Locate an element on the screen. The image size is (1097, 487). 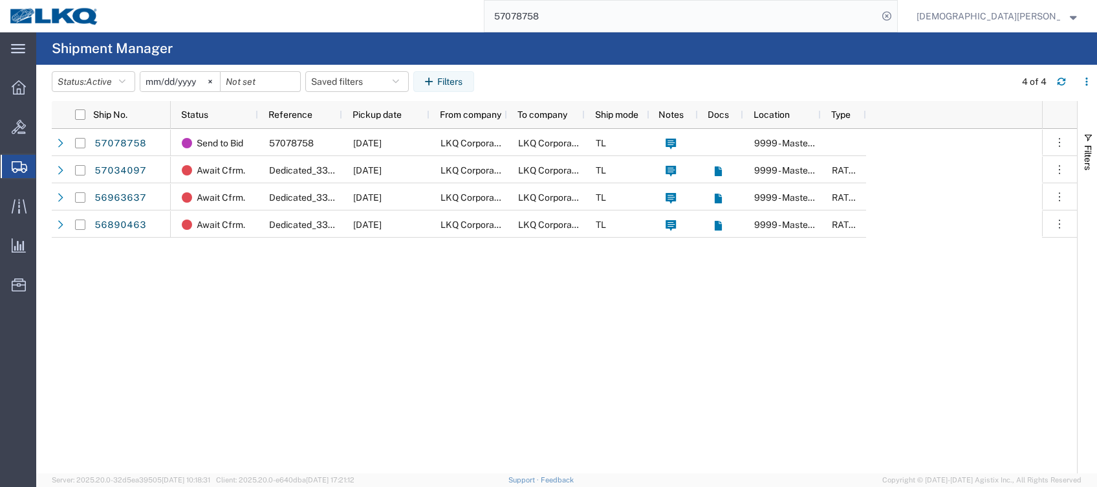
a: 57078758 is located at coordinates (120, 144).